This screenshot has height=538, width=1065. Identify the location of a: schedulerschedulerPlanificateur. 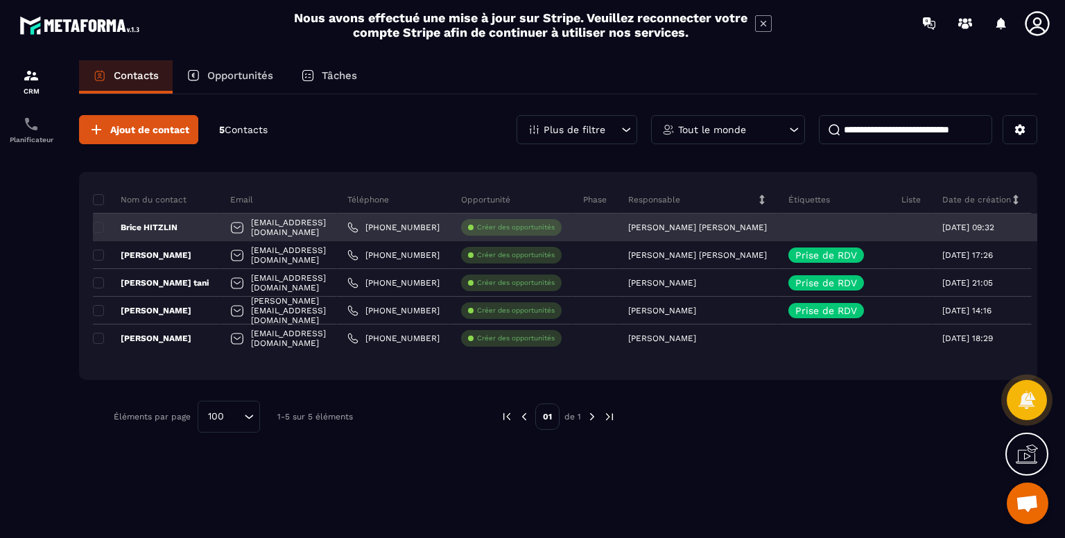
(31, 130).